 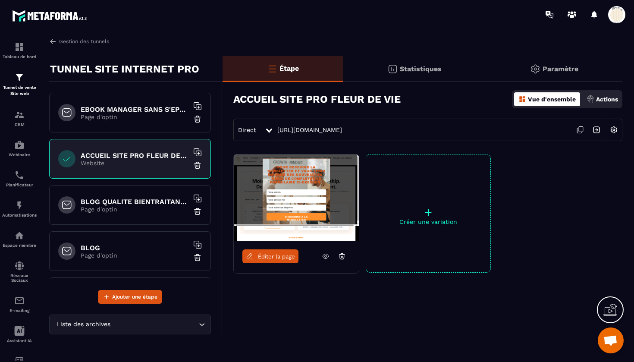 What do you see at coordinates (19, 154) in the screenshot?
I see `p: Webinaire` at bounding box center [19, 154].